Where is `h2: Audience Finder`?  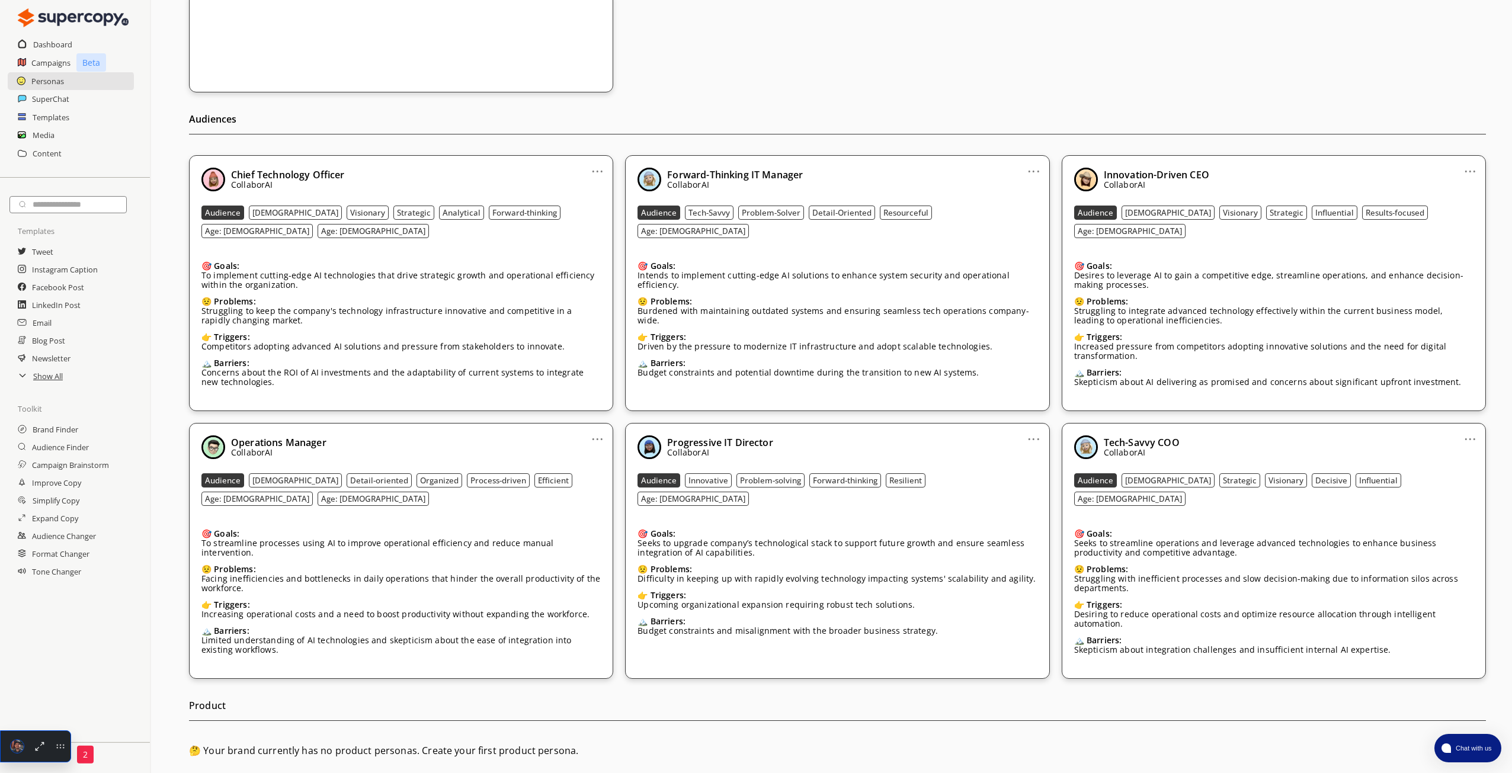 h2: Audience Finder is located at coordinates (60, 447).